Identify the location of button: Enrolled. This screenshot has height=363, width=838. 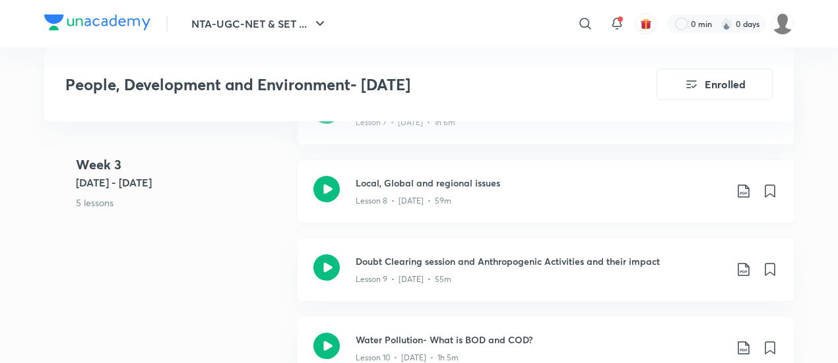
(714, 84).